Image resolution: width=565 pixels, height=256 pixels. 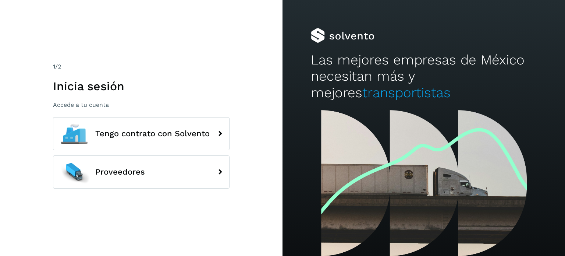 What do you see at coordinates (141, 172) in the screenshot?
I see `button: Proveedores` at bounding box center [141, 172].